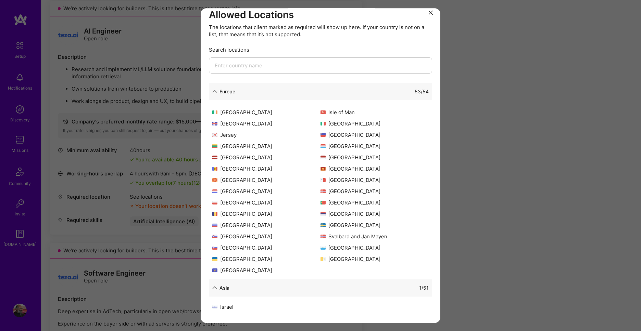 The width and height of the screenshot is (641, 331). What do you see at coordinates (215, 259) in the screenshot?
I see `img: Ukraine` at bounding box center [215, 259].